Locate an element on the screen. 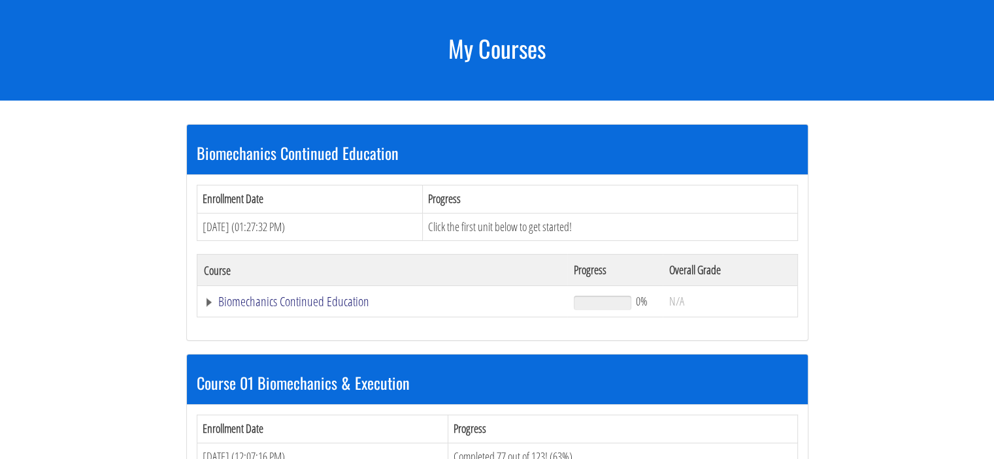  th: Overall Grade is located at coordinates (730, 271).